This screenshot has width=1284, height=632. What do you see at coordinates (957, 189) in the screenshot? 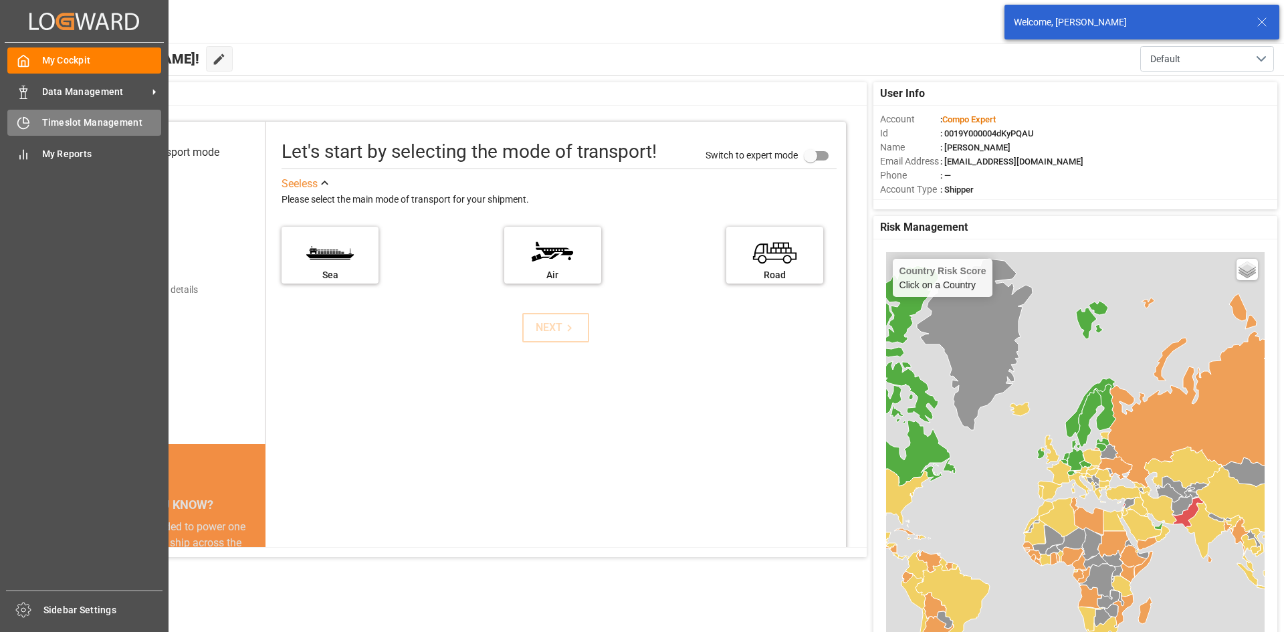
I see `span: : Shipper` at bounding box center [957, 189].